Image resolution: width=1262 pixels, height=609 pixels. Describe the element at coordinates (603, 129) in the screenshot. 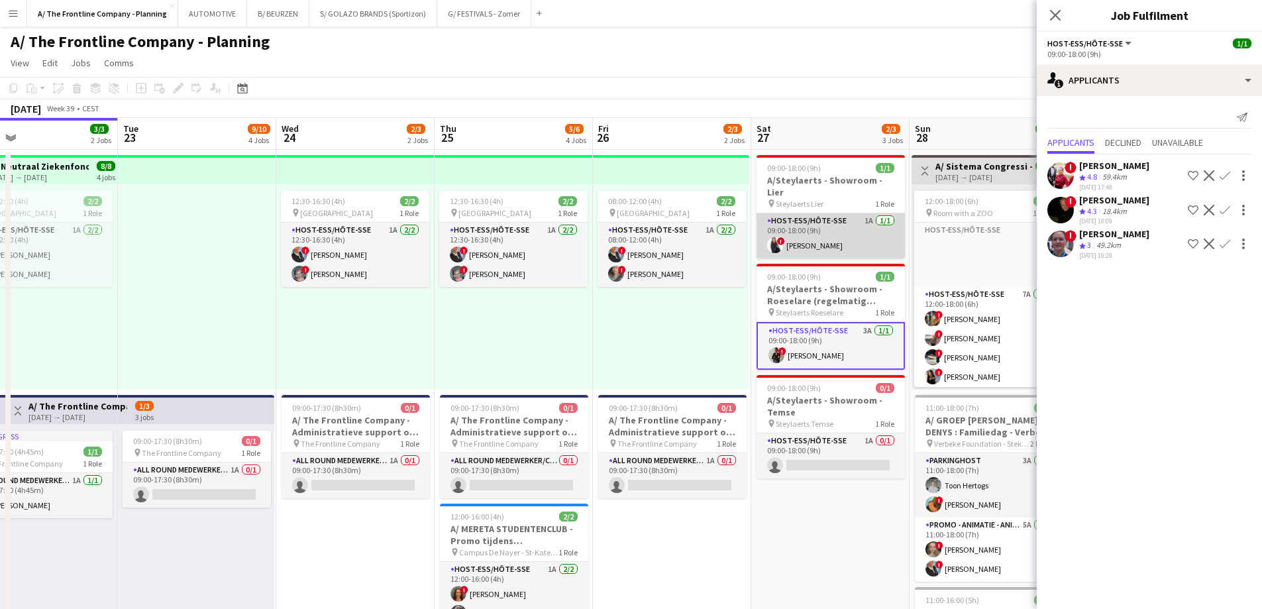

I see `span: Fri` at that location.